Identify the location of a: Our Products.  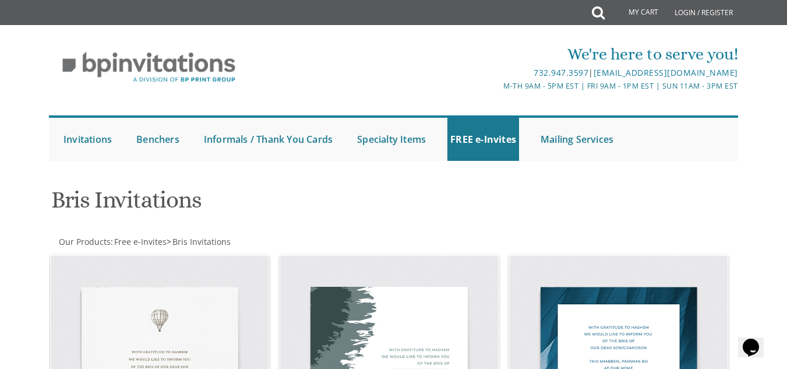
(84, 241).